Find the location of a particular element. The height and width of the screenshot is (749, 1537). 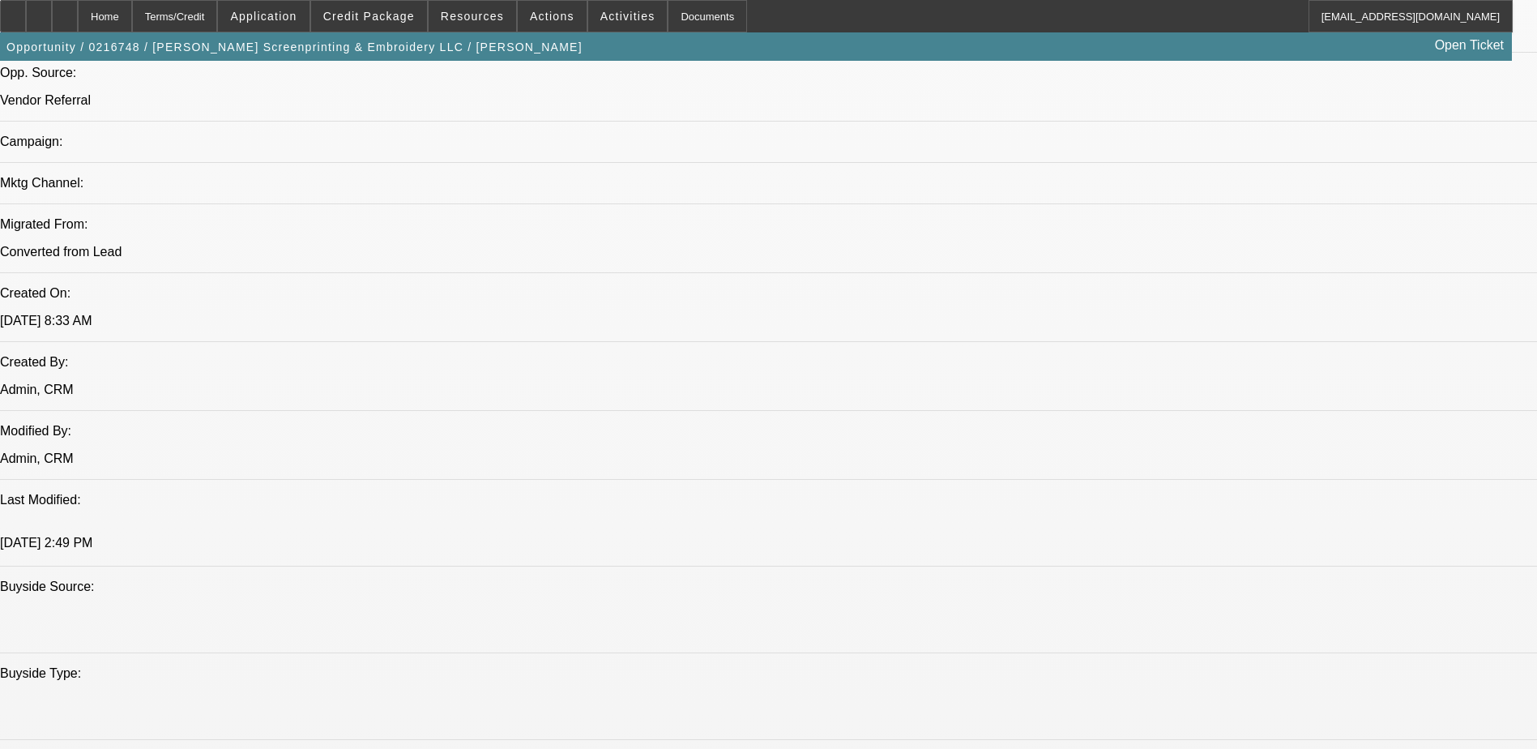

span: Activities is located at coordinates (628, 16).